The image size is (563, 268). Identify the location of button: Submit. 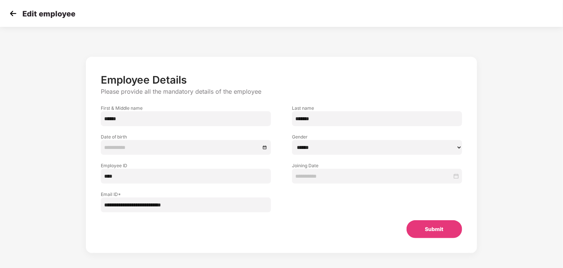
(434, 229).